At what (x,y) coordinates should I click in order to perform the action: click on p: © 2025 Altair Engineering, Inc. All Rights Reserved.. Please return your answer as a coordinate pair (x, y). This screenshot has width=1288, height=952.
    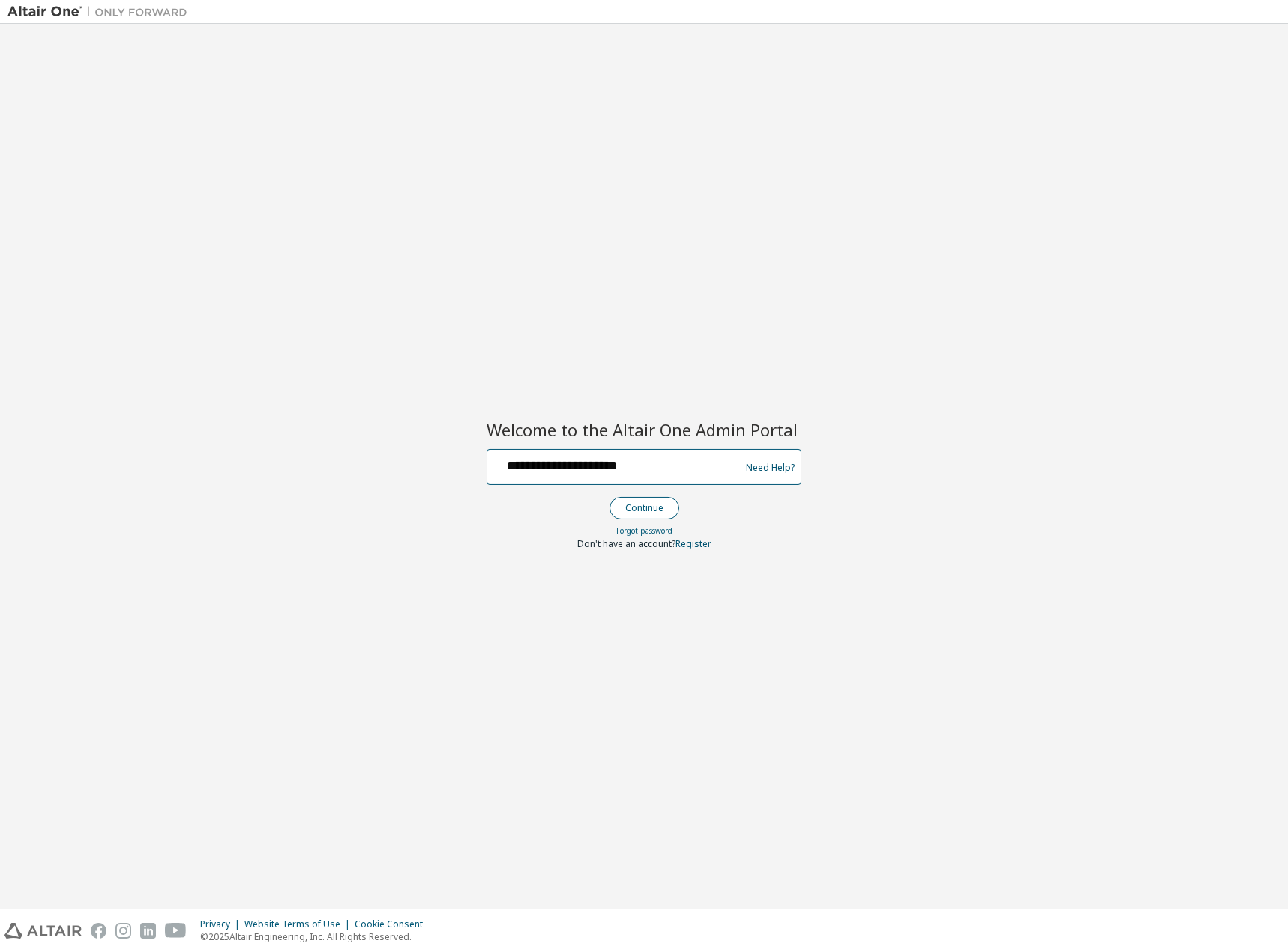
    Looking at the image, I should click on (316, 936).